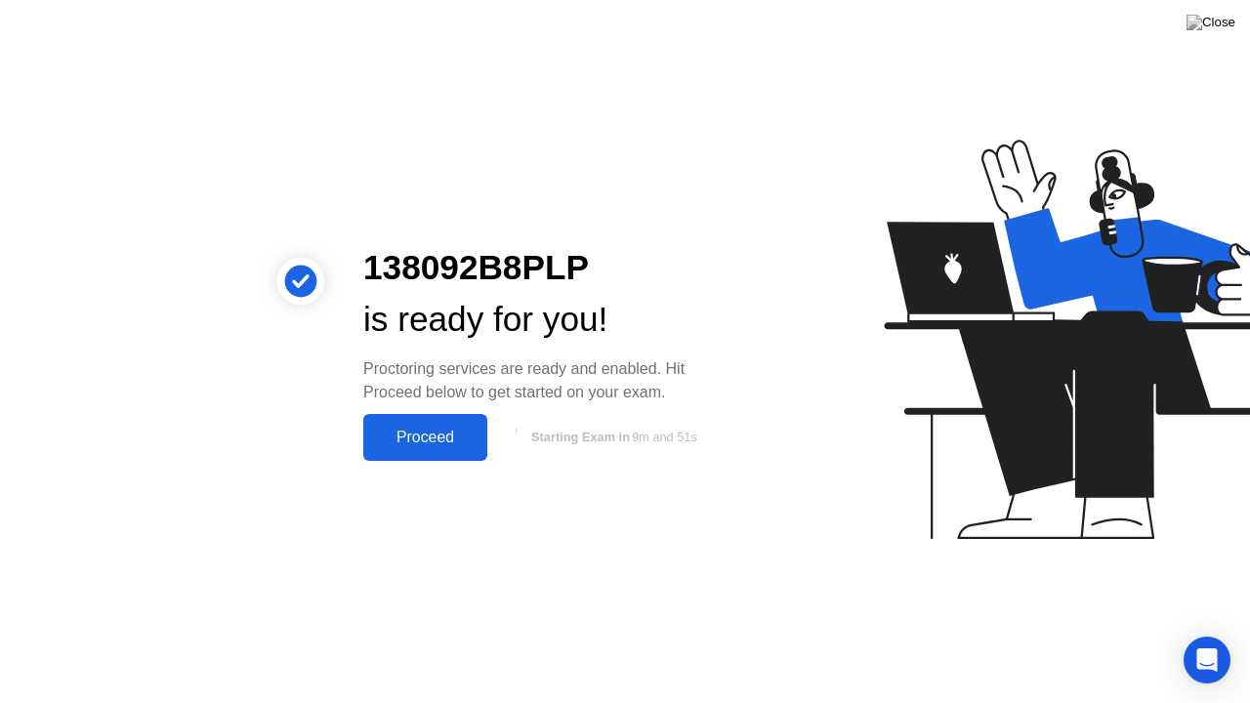 The height and width of the screenshot is (703, 1250). I want to click on div: Open Intercom Messenger, so click(1207, 660).